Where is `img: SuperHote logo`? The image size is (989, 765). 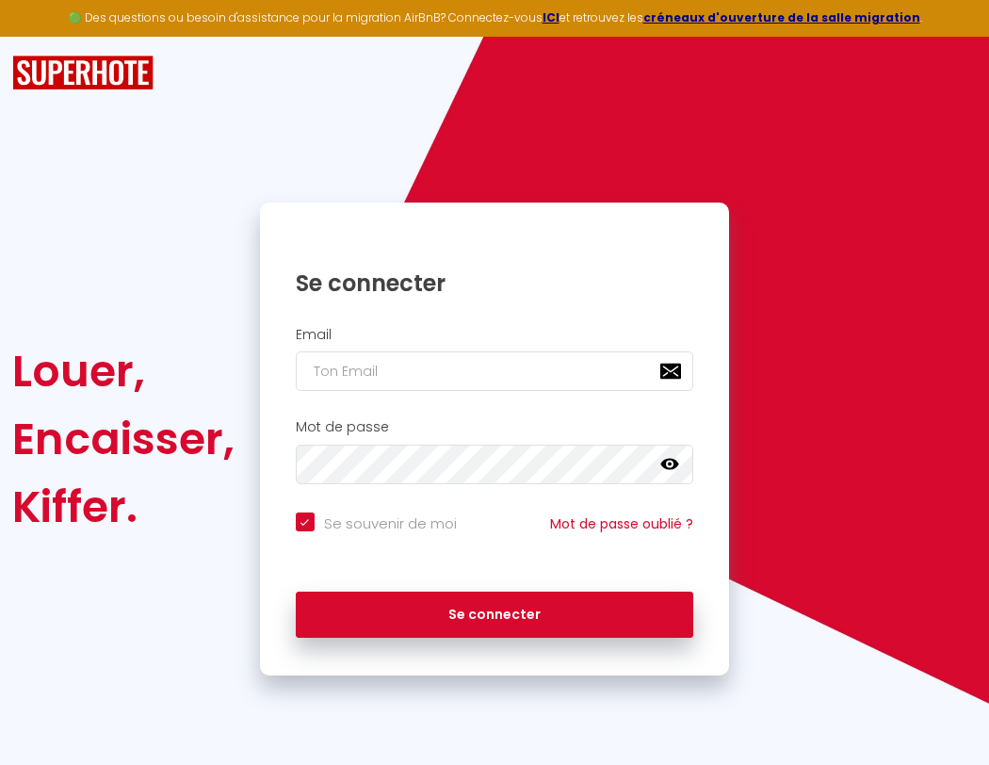
img: SuperHote logo is located at coordinates (83, 73).